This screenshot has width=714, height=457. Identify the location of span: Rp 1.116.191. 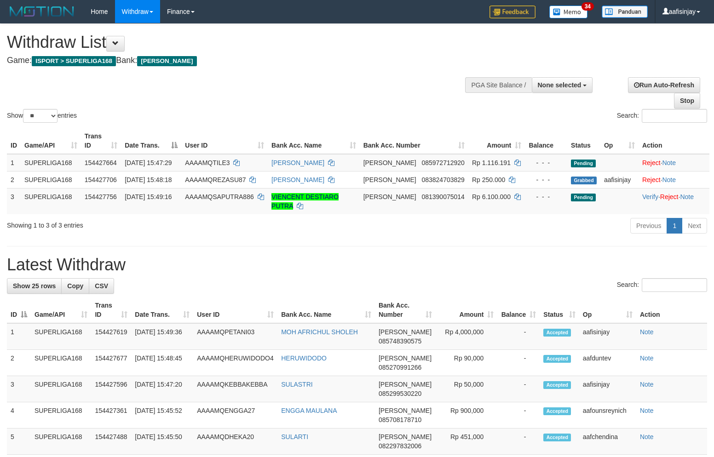
(491, 163).